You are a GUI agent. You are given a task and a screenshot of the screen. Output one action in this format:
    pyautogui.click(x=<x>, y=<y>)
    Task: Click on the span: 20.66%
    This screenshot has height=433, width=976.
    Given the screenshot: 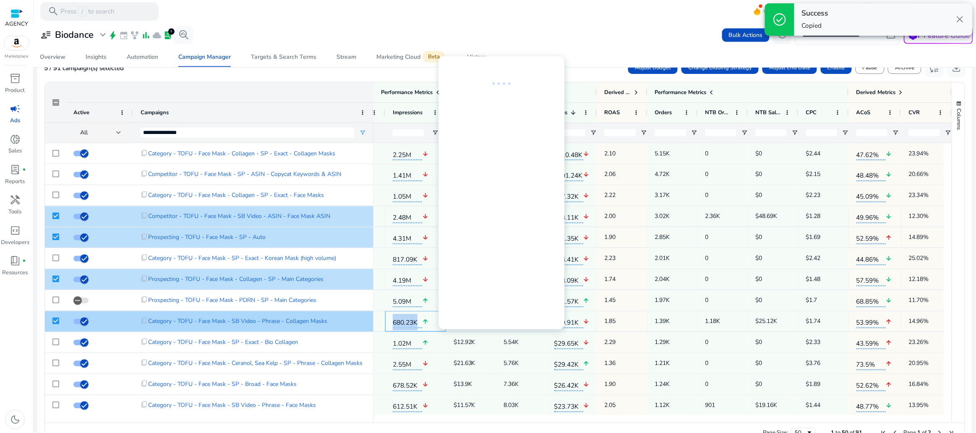 What is the action you would take?
    pyautogui.click(x=927, y=174)
    